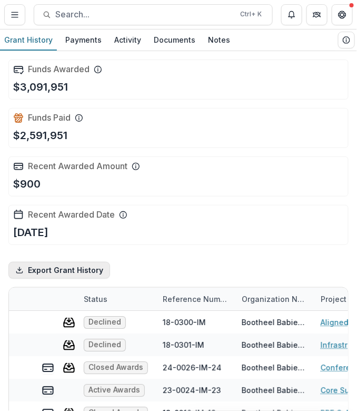 This screenshot has height=411, width=357. What do you see at coordinates (192, 389) in the screenshot?
I see `div: 23-0024-IM-23` at bounding box center [192, 389].